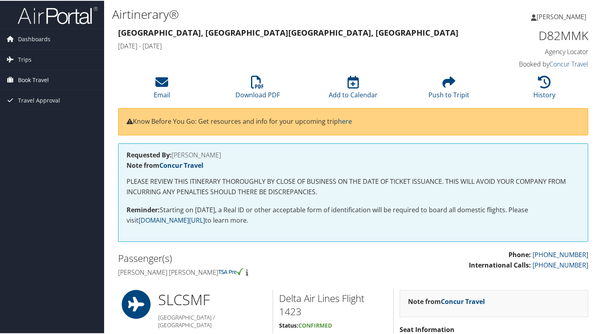 The height and width of the screenshot is (334, 599). What do you see at coordinates (544, 89) in the screenshot?
I see `a: History` at bounding box center [544, 89].